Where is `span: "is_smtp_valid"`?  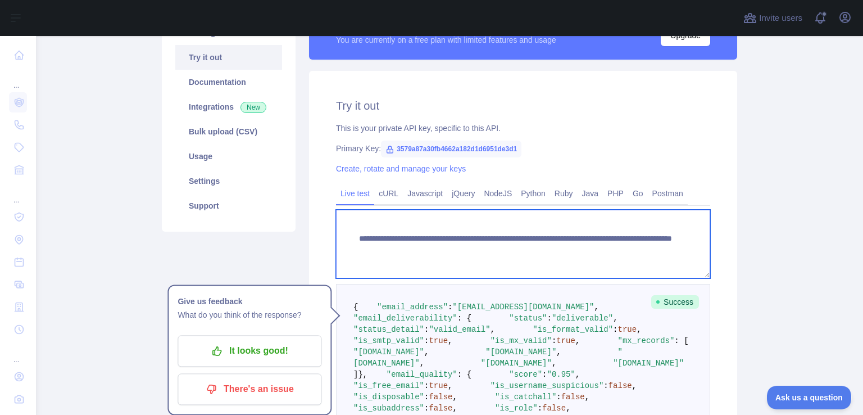
span: "is_smtp_valid" is located at coordinates (389, 341).